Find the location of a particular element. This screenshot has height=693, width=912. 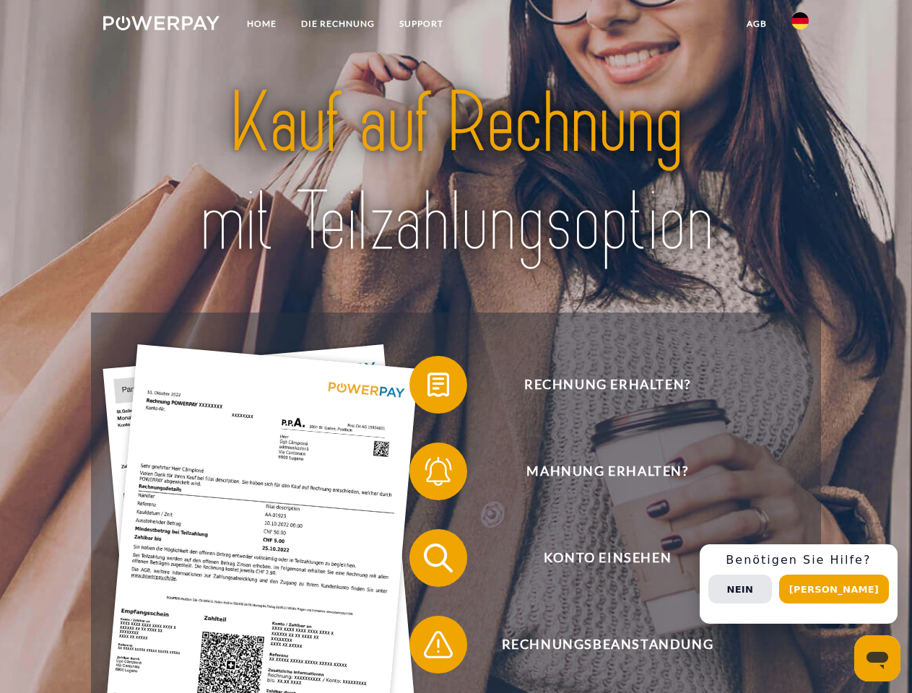

img: qb_warning.svg is located at coordinates (438, 645).